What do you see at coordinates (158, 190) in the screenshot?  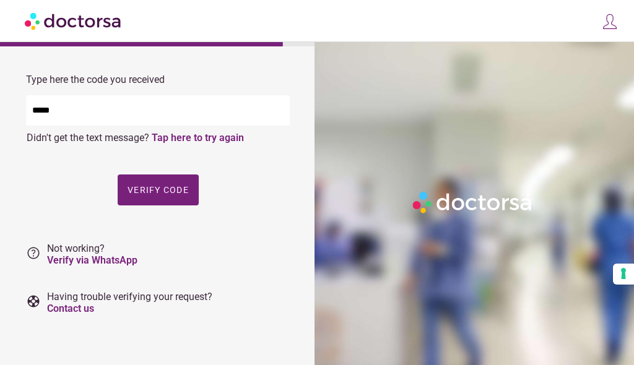 I see `span: Verify code` at bounding box center [158, 190].